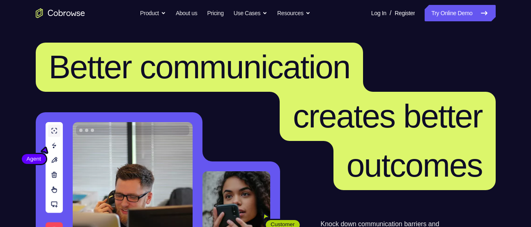 The width and height of the screenshot is (531, 227). What do you see at coordinates (60, 13) in the screenshot?
I see `a: Go to the home page` at bounding box center [60, 13].